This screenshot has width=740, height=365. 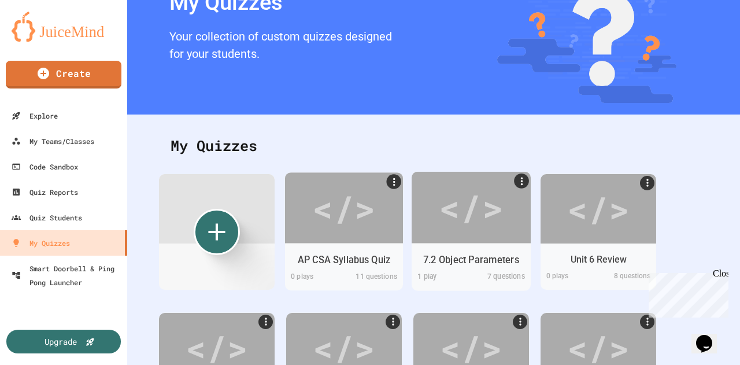 What do you see at coordinates (35, 116) in the screenshot?
I see `div: Explore` at bounding box center [35, 116].